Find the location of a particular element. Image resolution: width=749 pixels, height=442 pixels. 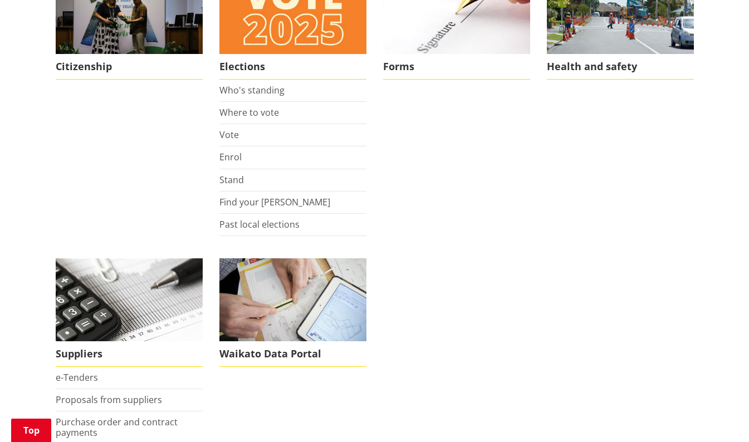

span: Citizenship is located at coordinates (129, 67).